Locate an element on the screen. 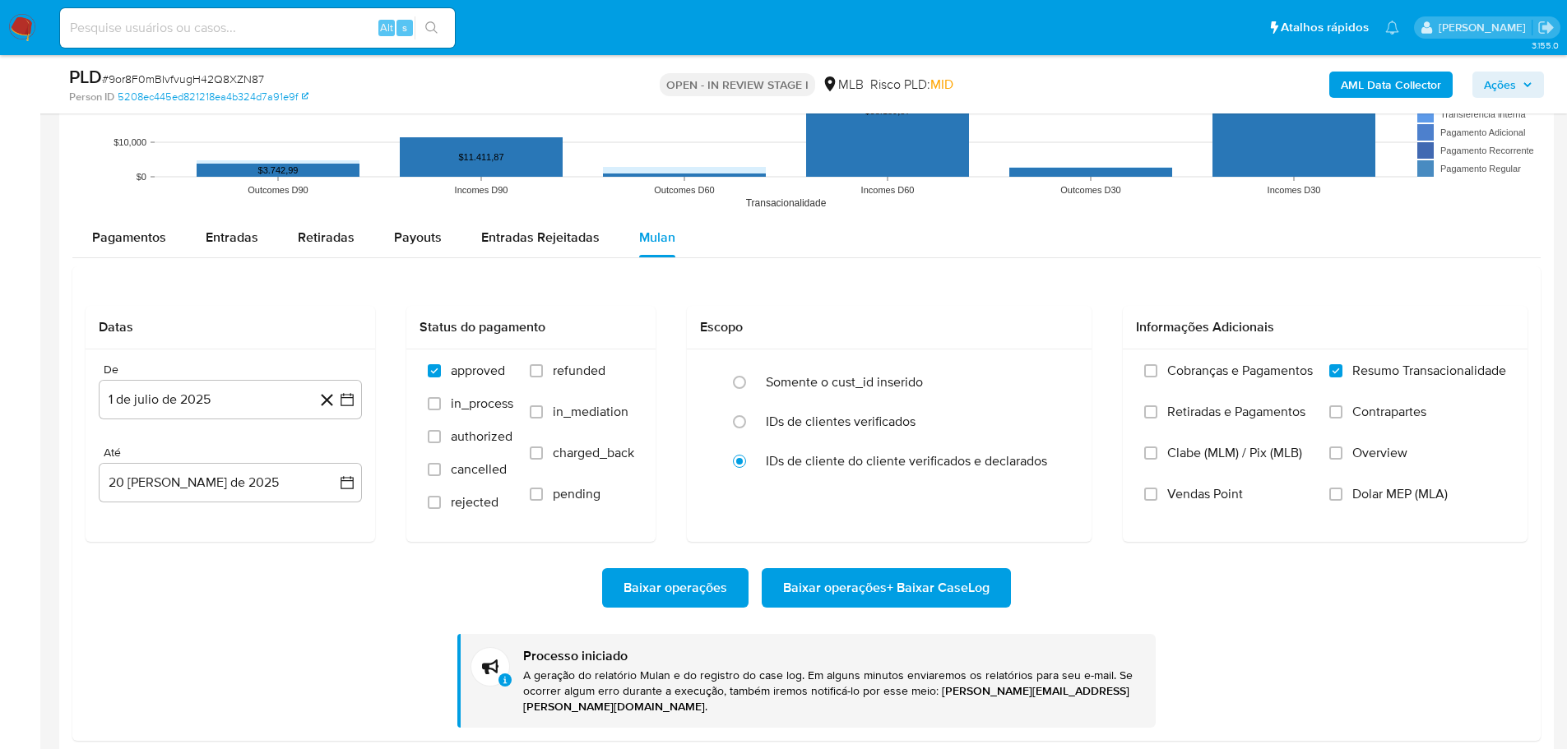 The width and height of the screenshot is (1567, 749). span: # 9or8F0mBIvfvugH42Q8XZN87 is located at coordinates (183, 79).